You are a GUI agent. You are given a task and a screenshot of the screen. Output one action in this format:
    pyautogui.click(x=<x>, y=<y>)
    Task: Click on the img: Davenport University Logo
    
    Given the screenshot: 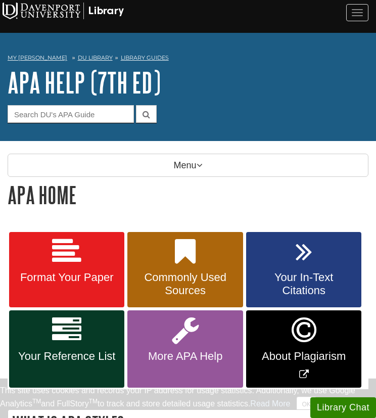 What is the action you would take?
    pyautogui.click(x=63, y=11)
    